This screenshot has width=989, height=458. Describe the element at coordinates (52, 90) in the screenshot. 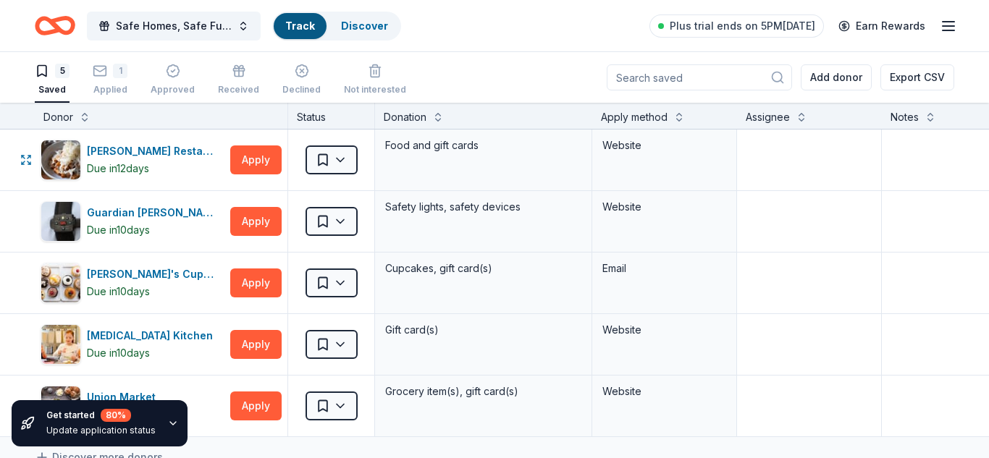

I see `div: Saved` at that location.